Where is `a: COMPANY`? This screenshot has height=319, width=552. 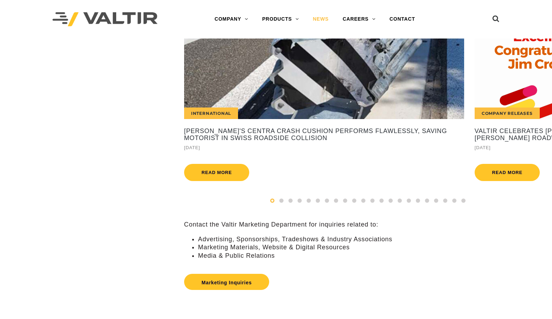
a: COMPANY is located at coordinates (231, 19).